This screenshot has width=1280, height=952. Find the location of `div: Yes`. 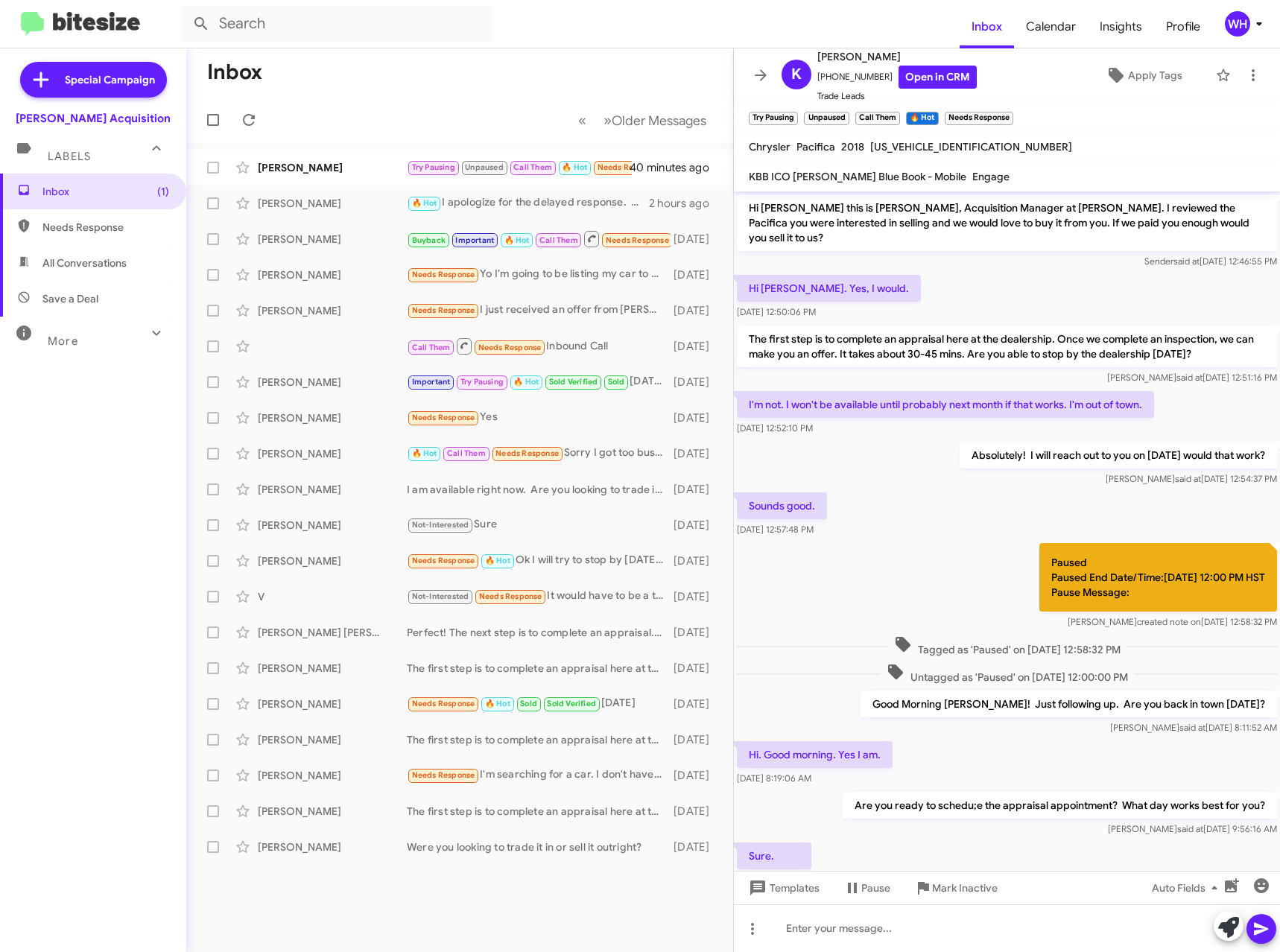

div: Yes is located at coordinates (538, 417).